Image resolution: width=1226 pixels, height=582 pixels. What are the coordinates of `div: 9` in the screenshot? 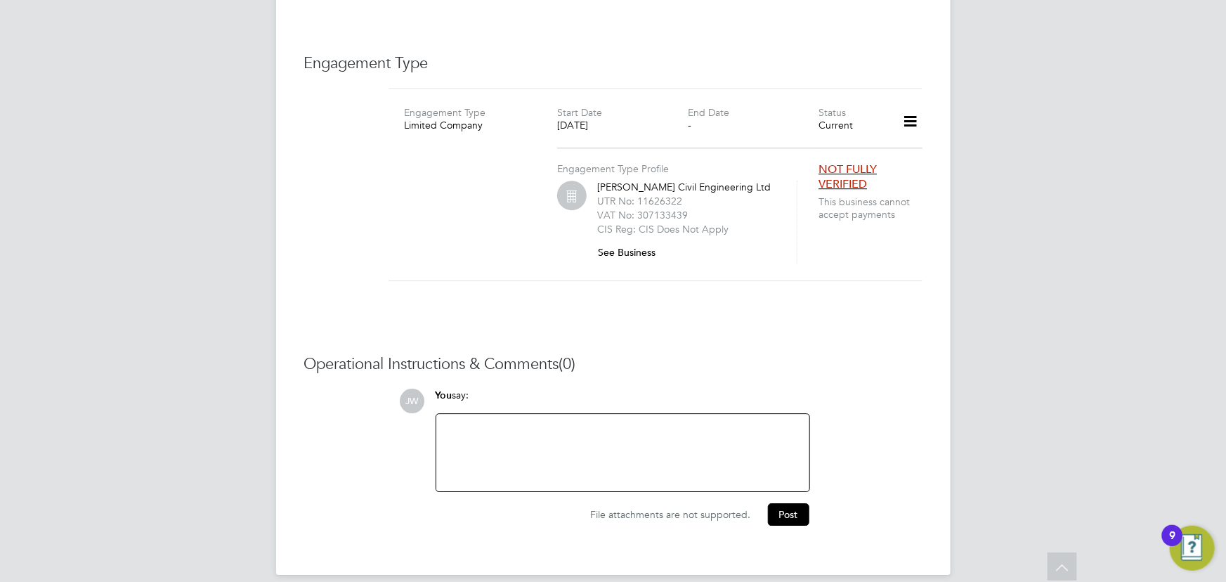 It's located at (1172, 545).